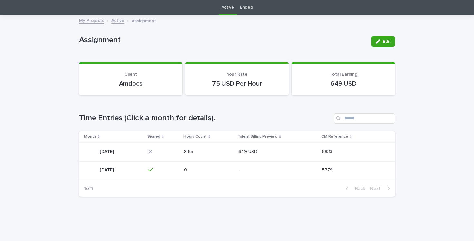 The height and width of the screenshot is (241, 474). I want to click on p: 8.65, so click(189, 151).